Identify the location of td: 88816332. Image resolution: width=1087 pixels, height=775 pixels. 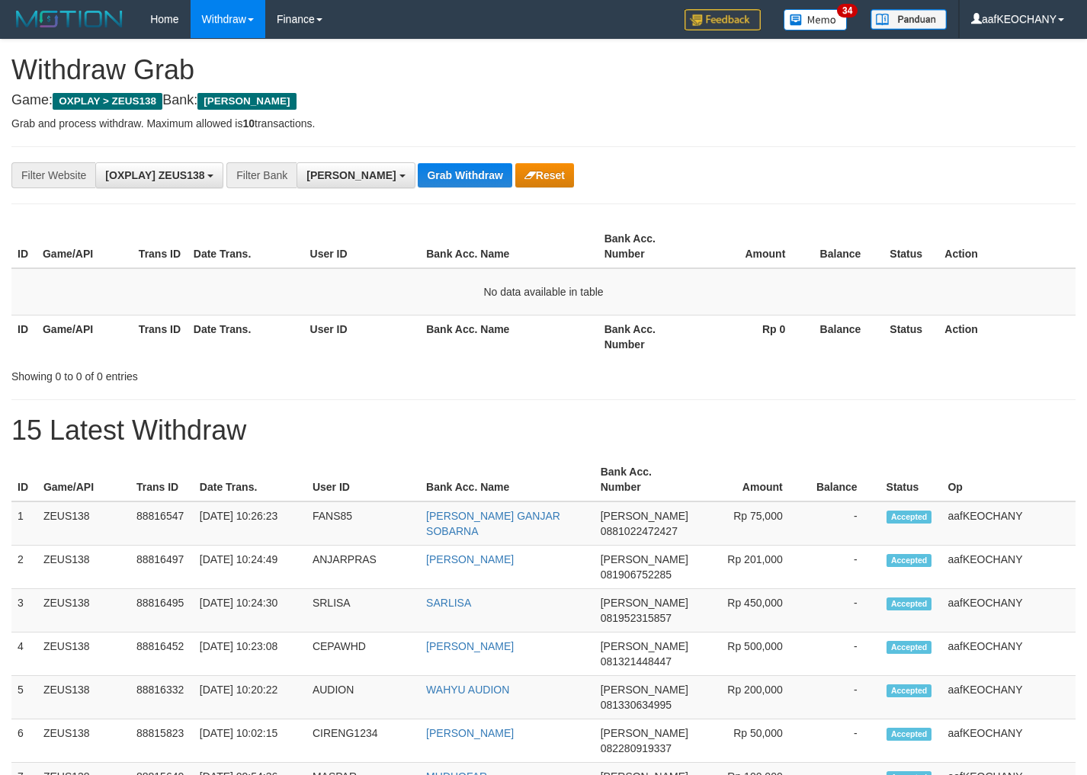
(162, 698).